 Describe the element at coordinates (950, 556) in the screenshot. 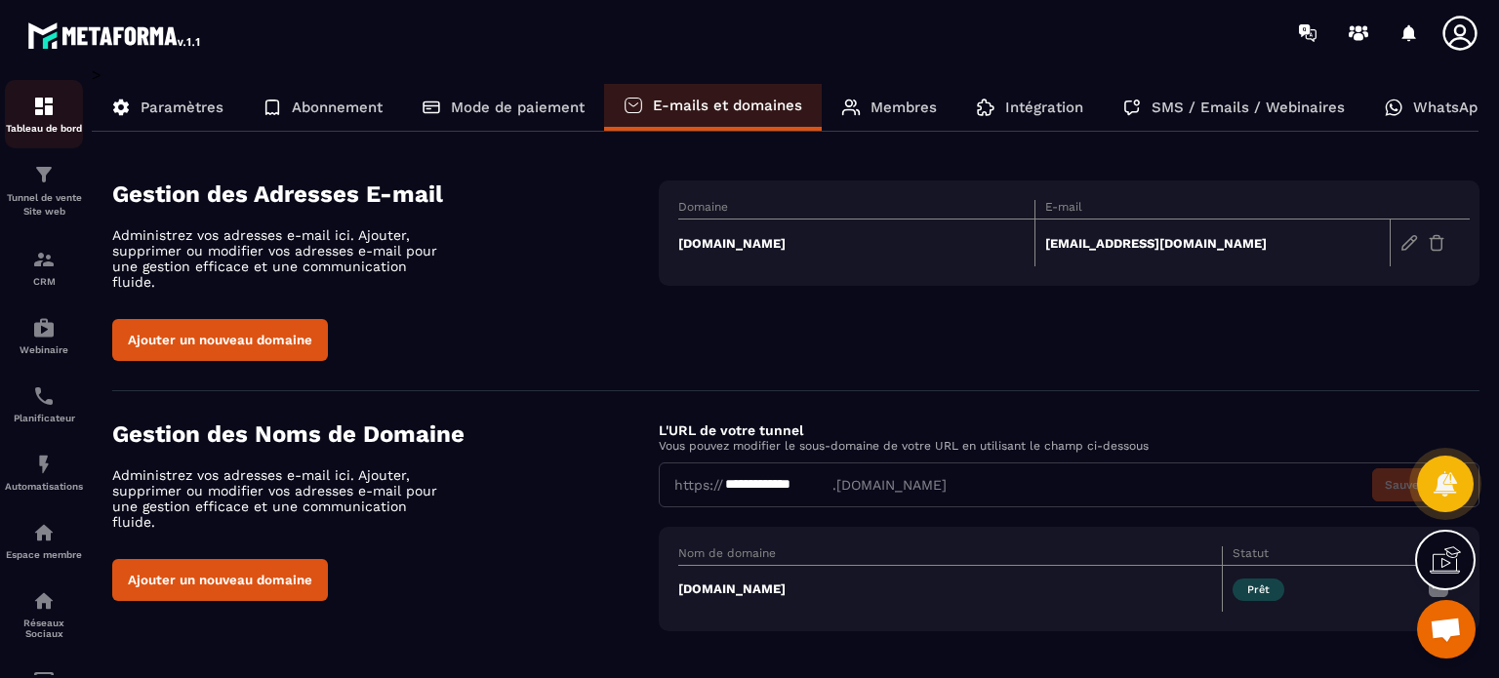

I see `th: Nom de domaine` at that location.